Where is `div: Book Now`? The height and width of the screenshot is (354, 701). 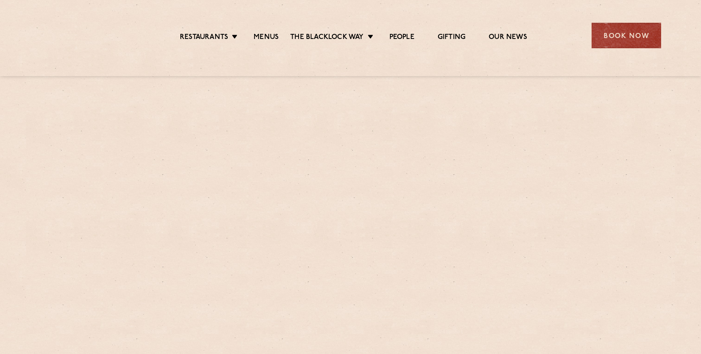
div: Book Now is located at coordinates (626, 35).